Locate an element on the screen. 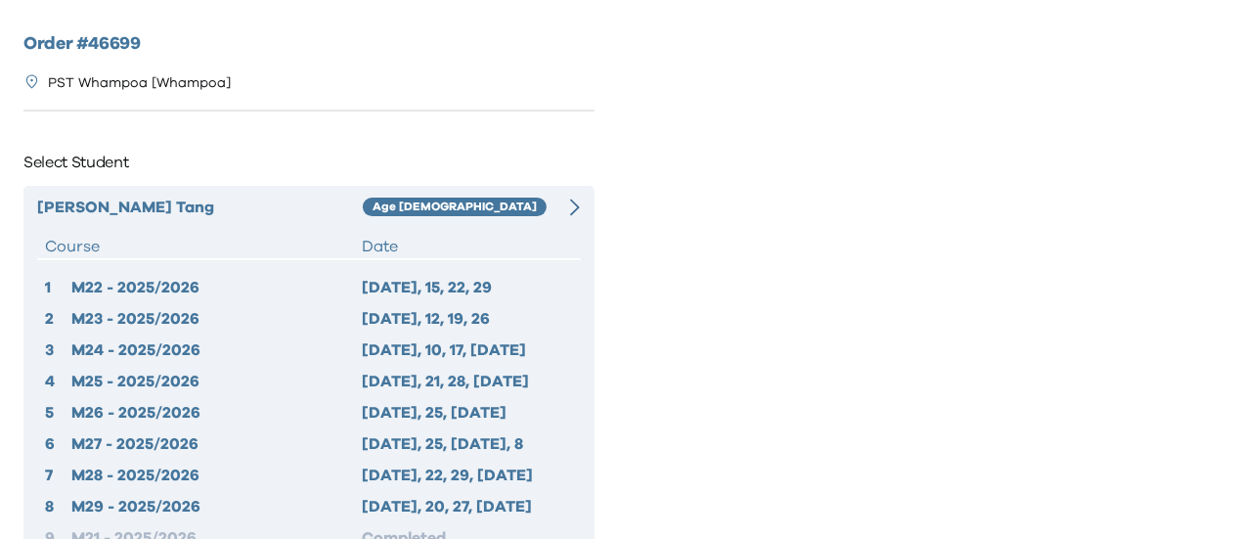 The width and height of the screenshot is (1235, 539). div: 7 is located at coordinates (58, 475).